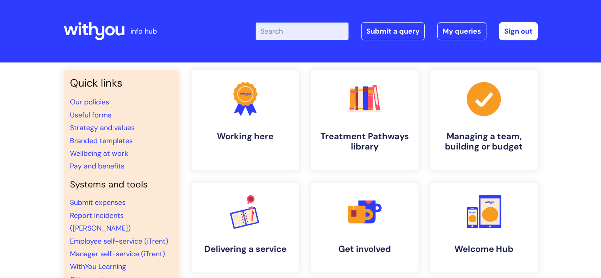  Describe the element at coordinates (462, 31) in the screenshot. I see `a: My queries` at that location.